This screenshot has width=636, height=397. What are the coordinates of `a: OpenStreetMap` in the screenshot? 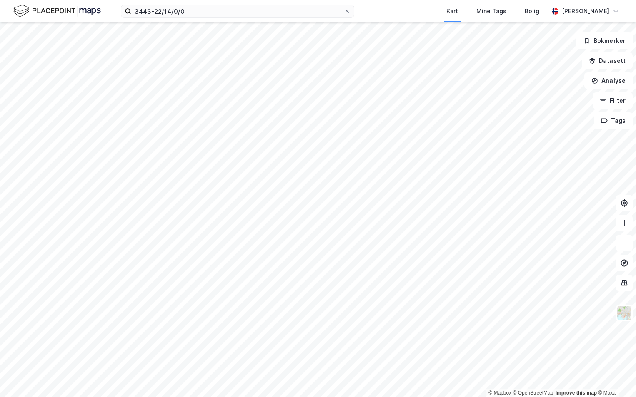 It's located at (533, 393).